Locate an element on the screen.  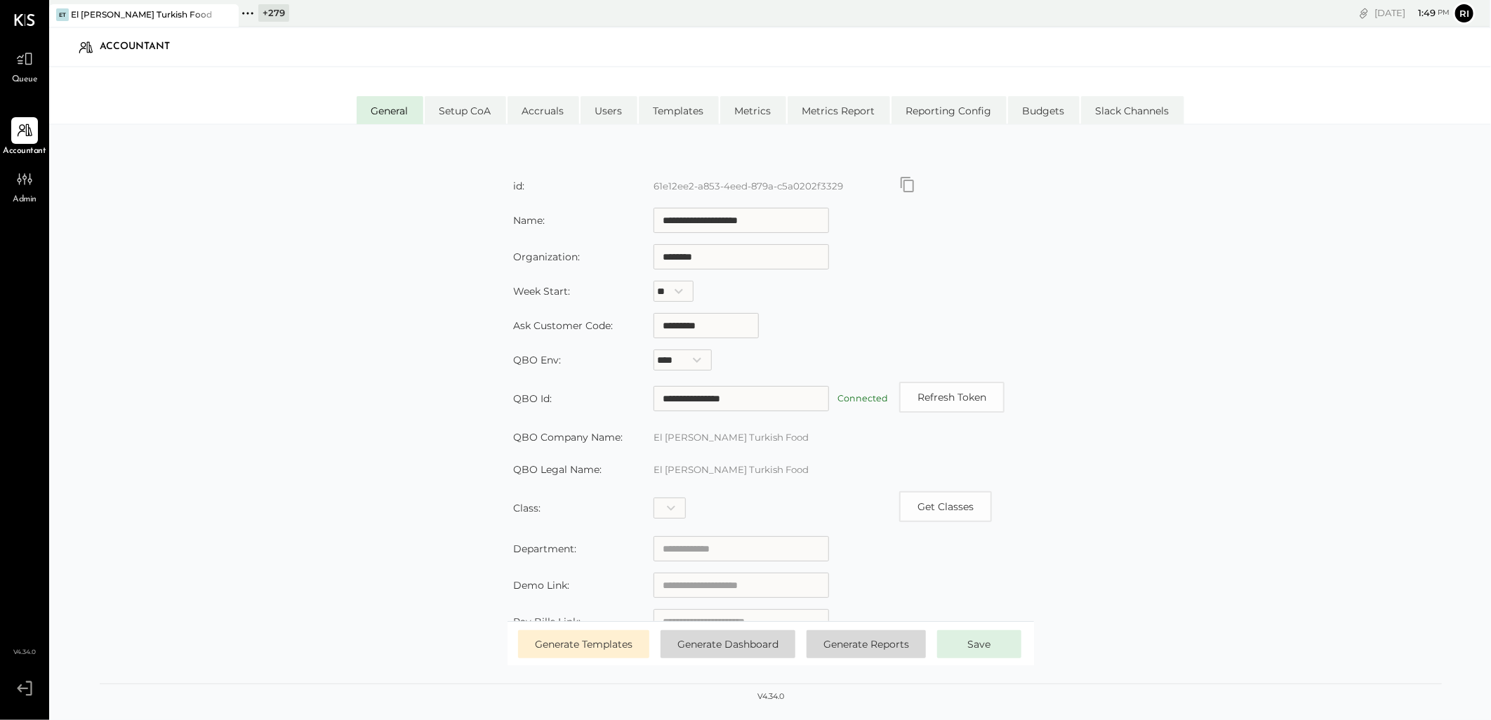
li: Users is located at coordinates (609, 110).